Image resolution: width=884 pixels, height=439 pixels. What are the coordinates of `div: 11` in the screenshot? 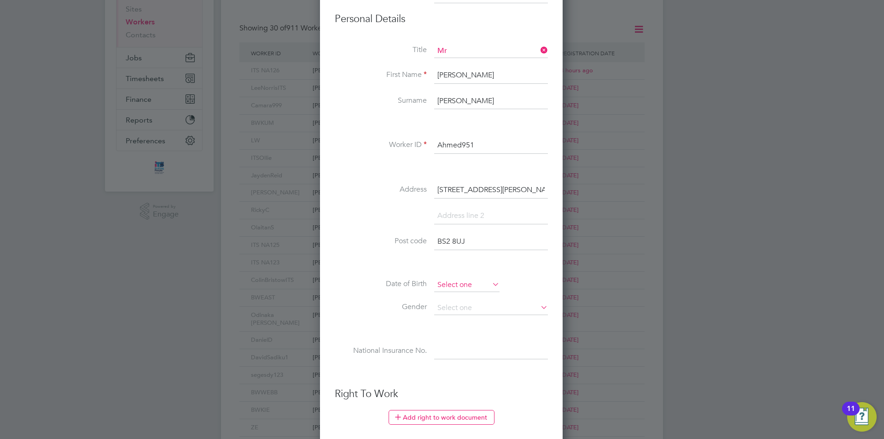 It's located at (851, 414).